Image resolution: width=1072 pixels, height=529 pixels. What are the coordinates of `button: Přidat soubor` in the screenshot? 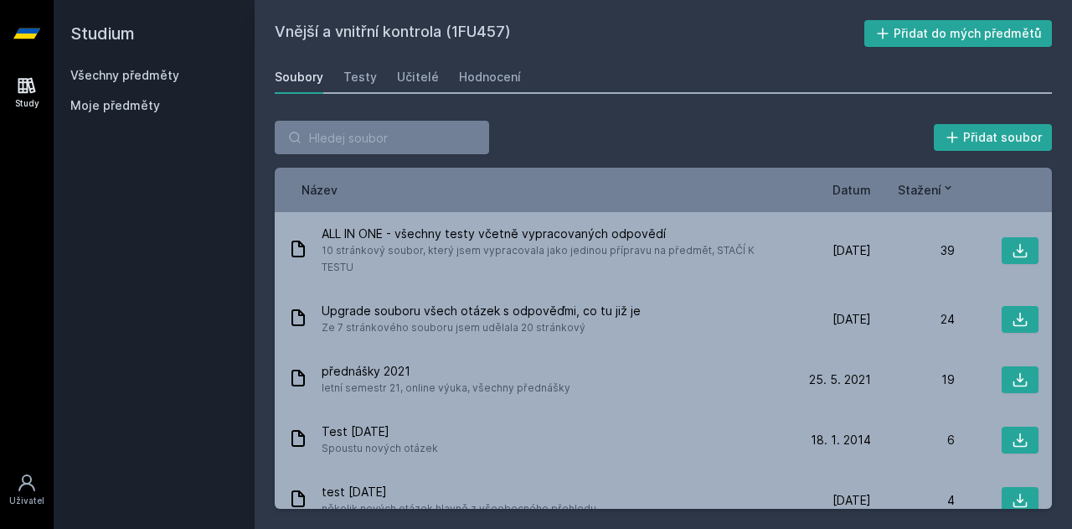 It's located at (994, 137).